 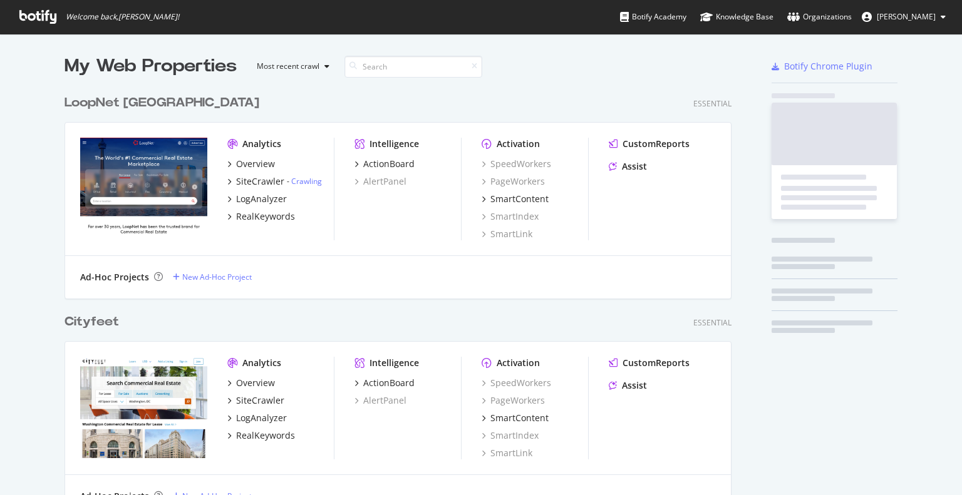 What do you see at coordinates (822, 66) in the screenshot?
I see `a: Botify Chrome Plugin` at bounding box center [822, 66].